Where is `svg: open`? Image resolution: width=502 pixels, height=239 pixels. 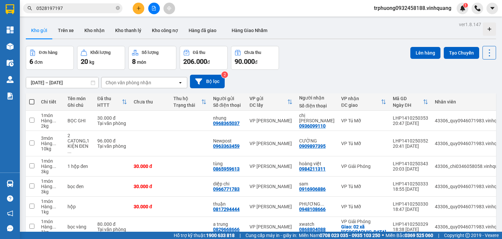 svg: open is located at coordinates (180, 83).